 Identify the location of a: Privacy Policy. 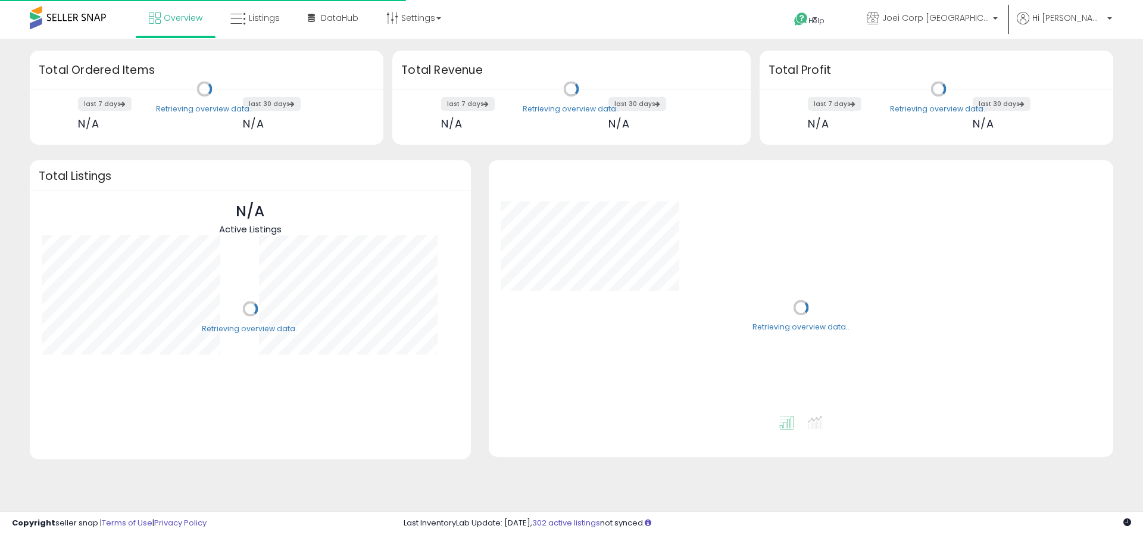
(180, 522).